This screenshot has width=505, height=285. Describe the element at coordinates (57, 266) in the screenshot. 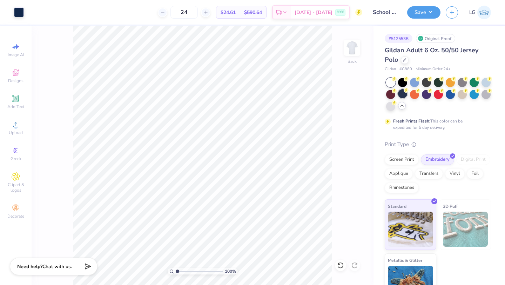

I see `span: Chat with us.` at that location.